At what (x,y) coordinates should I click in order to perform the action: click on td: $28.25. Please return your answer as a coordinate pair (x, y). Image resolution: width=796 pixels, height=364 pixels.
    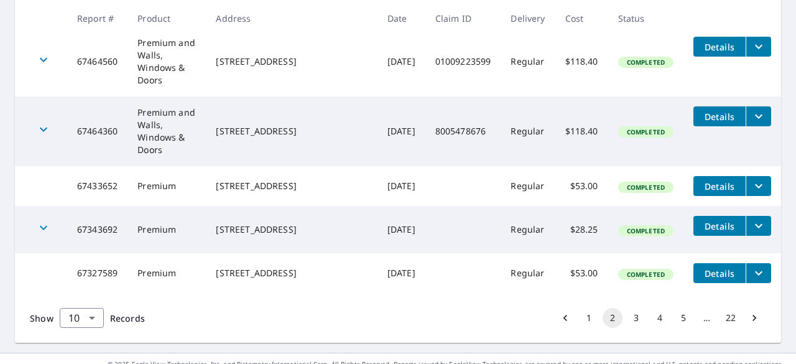
    Looking at the image, I should click on (582, 230).